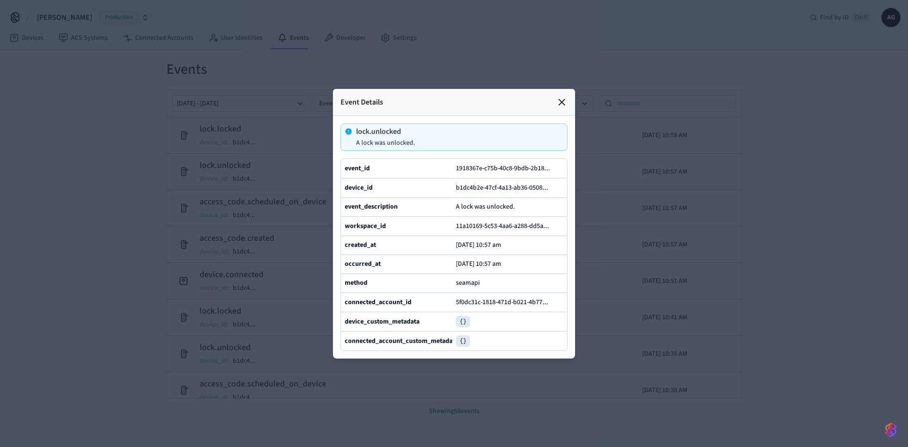 This screenshot has height=447, width=908. What do you see at coordinates (382, 322) in the screenshot?
I see `b: device_custom_metadata` at bounding box center [382, 322].